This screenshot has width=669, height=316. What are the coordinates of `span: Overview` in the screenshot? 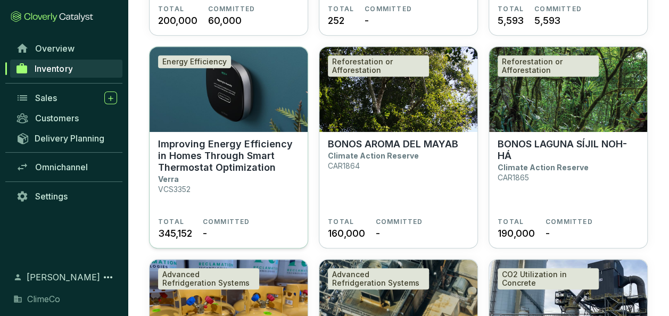 It's located at (55, 48).